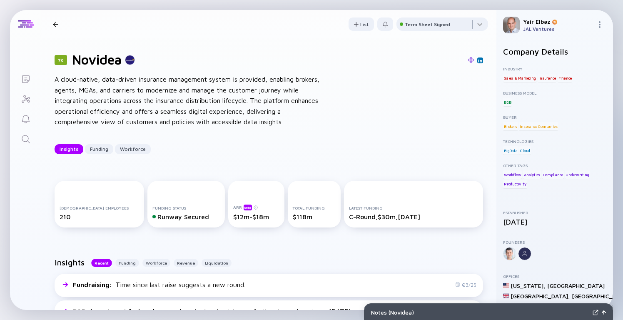  What do you see at coordinates (555, 141) in the screenshot?
I see `div: Technologies` at bounding box center [555, 141].